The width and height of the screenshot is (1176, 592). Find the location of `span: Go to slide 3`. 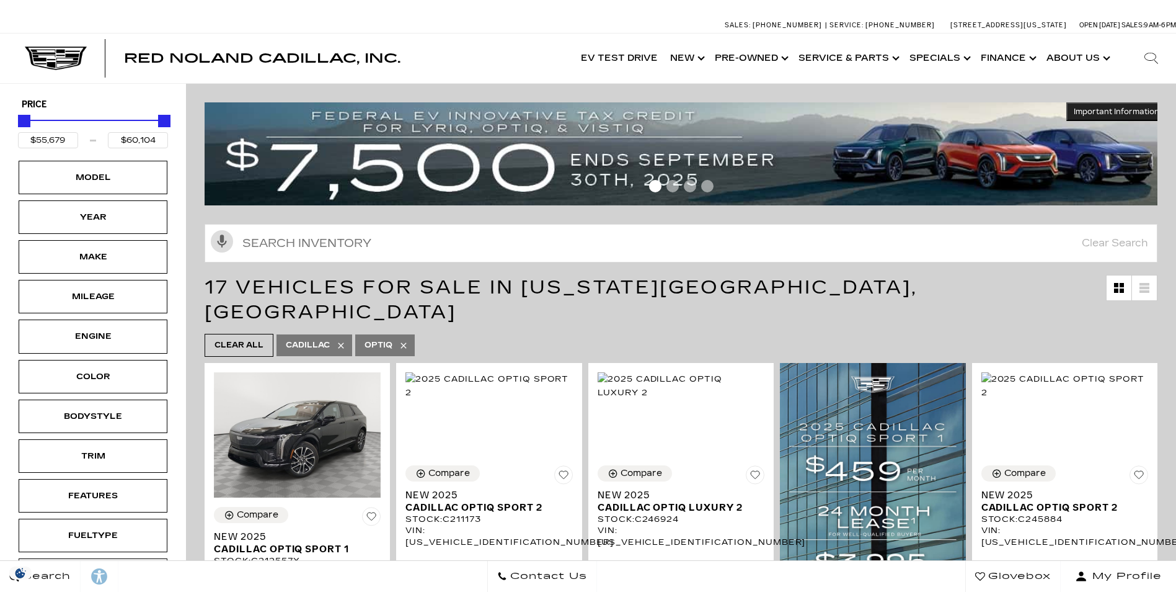

span: Go to slide 3 is located at coordinates (690, 186).